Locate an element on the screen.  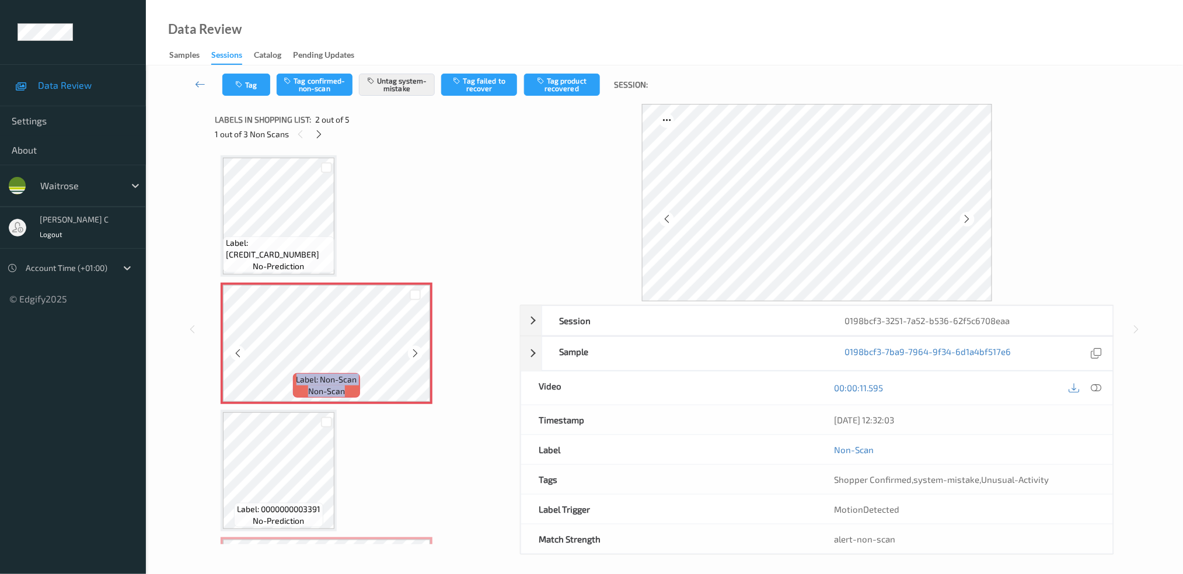
div: Tags is located at coordinates (669, 479).